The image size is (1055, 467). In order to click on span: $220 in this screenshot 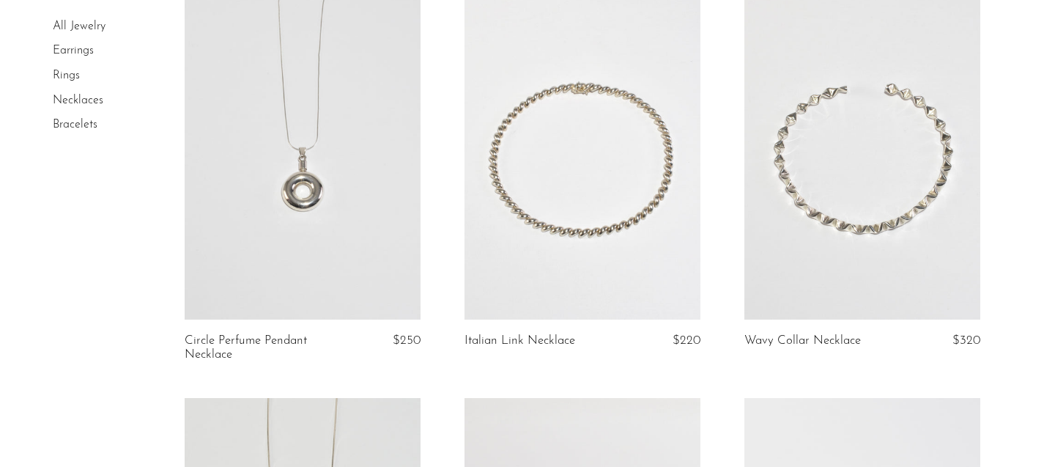, I will do `click(687, 340)`.